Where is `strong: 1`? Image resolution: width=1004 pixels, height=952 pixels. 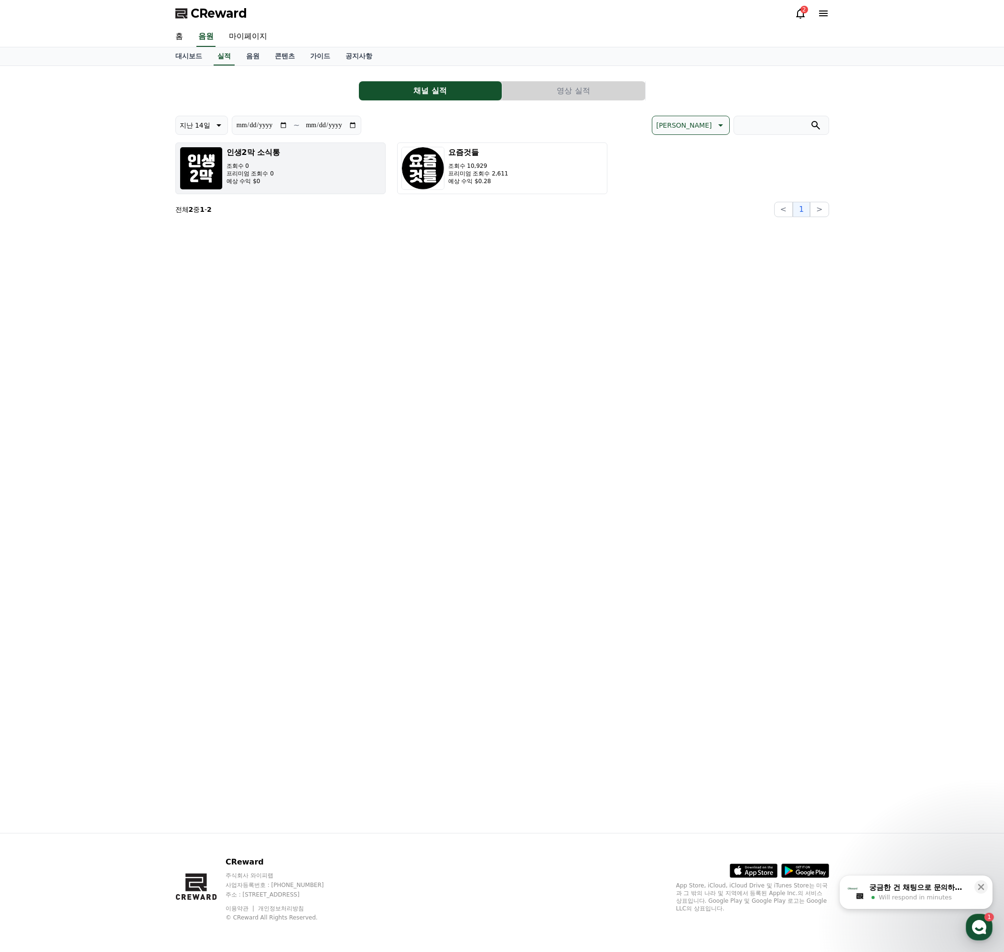 strong: 1 is located at coordinates (202, 209).